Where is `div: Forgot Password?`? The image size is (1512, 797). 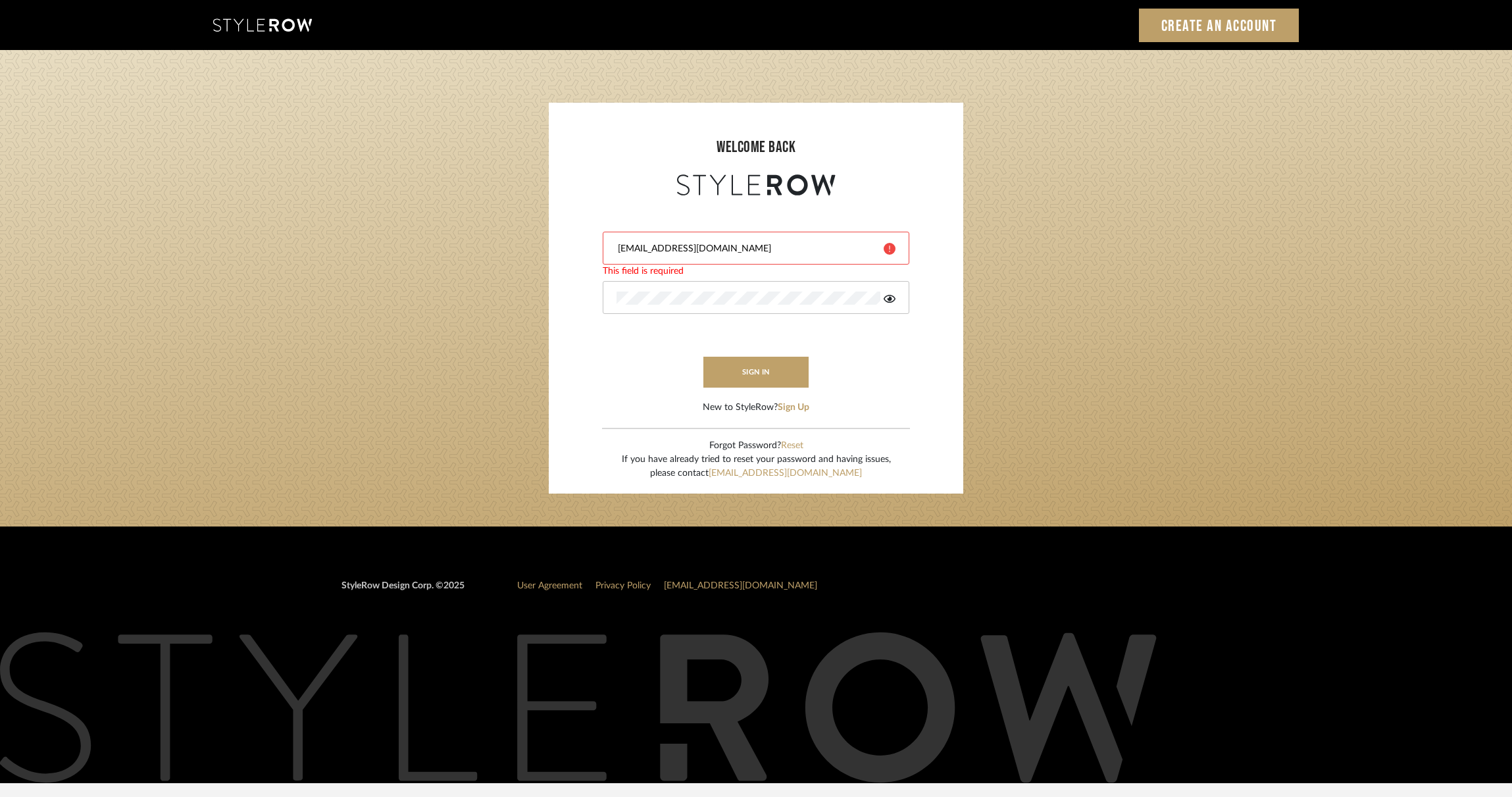 div: Forgot Password? is located at coordinates (756, 446).